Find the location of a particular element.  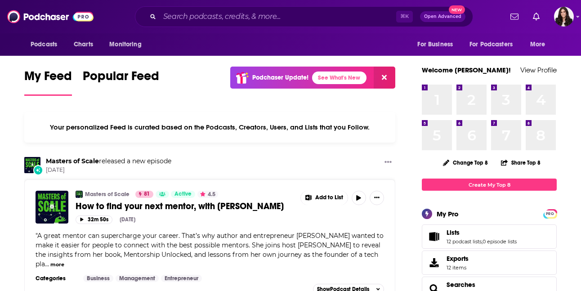

h3: released a new episode is located at coordinates (108, 161).